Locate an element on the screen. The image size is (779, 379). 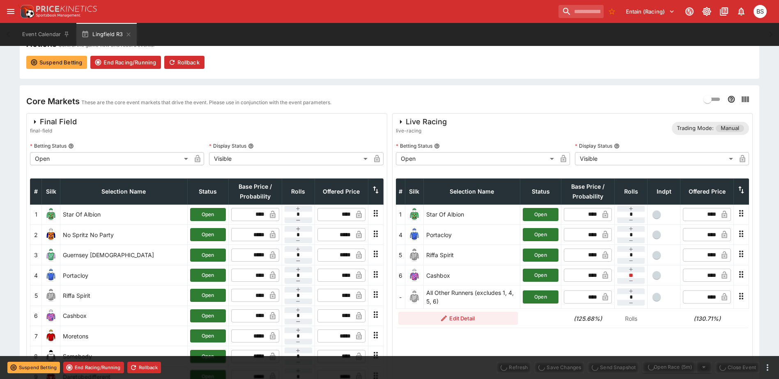
td: 7 is located at coordinates (36, 336).